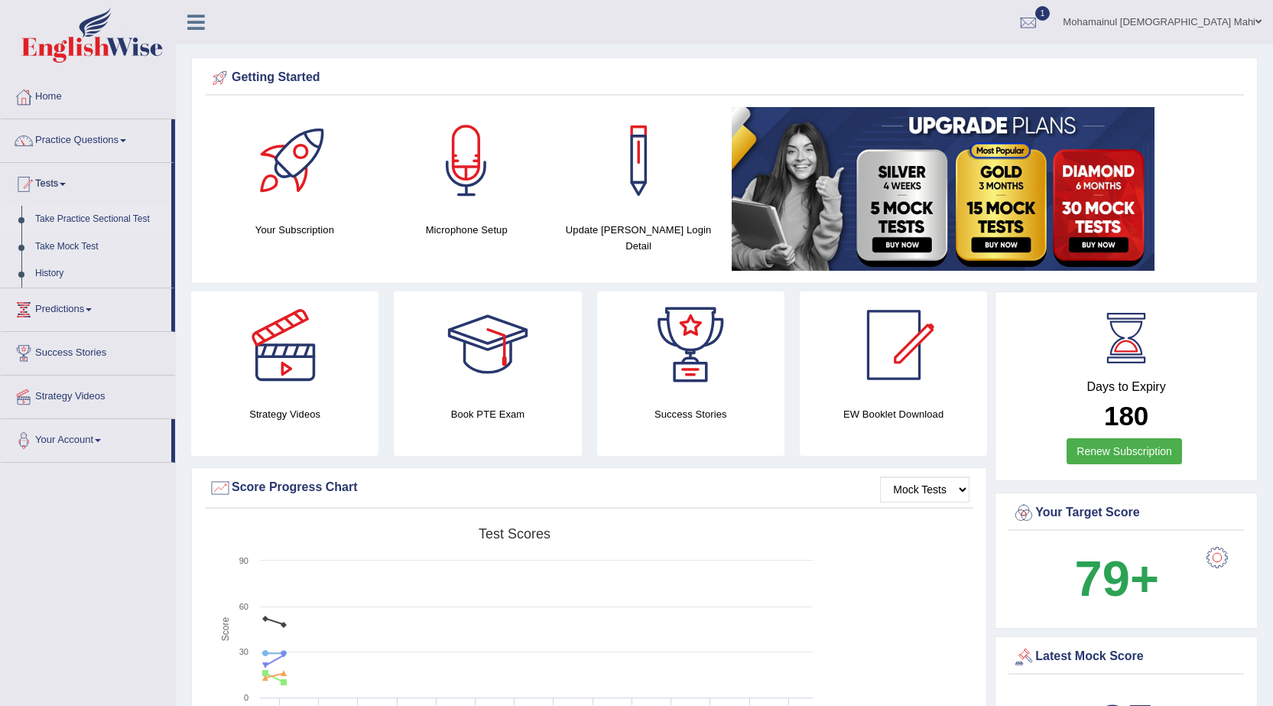 The image size is (1273, 706). Describe the element at coordinates (244, 606) in the screenshot. I see `text: 60` at that location.